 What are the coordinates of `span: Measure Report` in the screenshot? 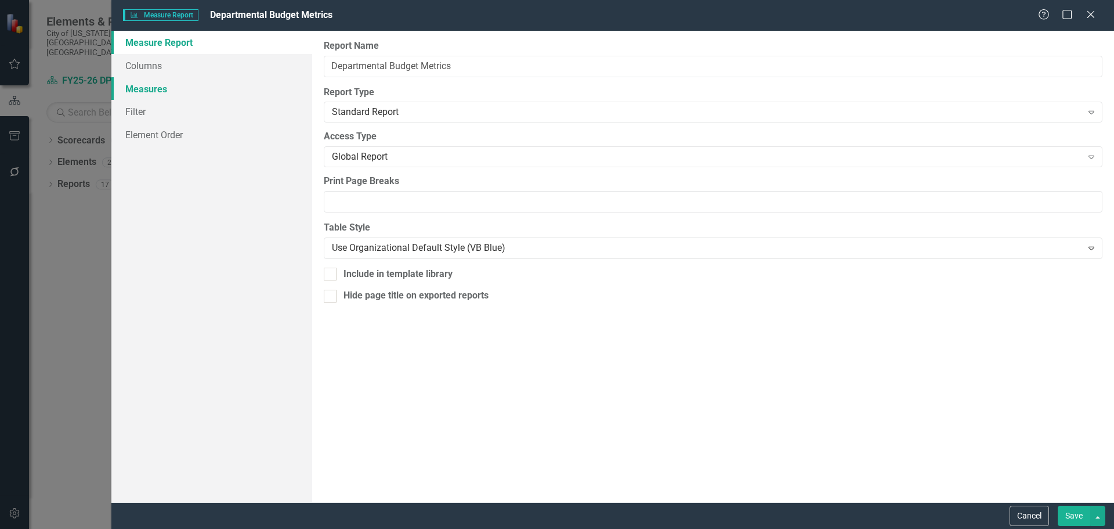 It's located at (161, 15).